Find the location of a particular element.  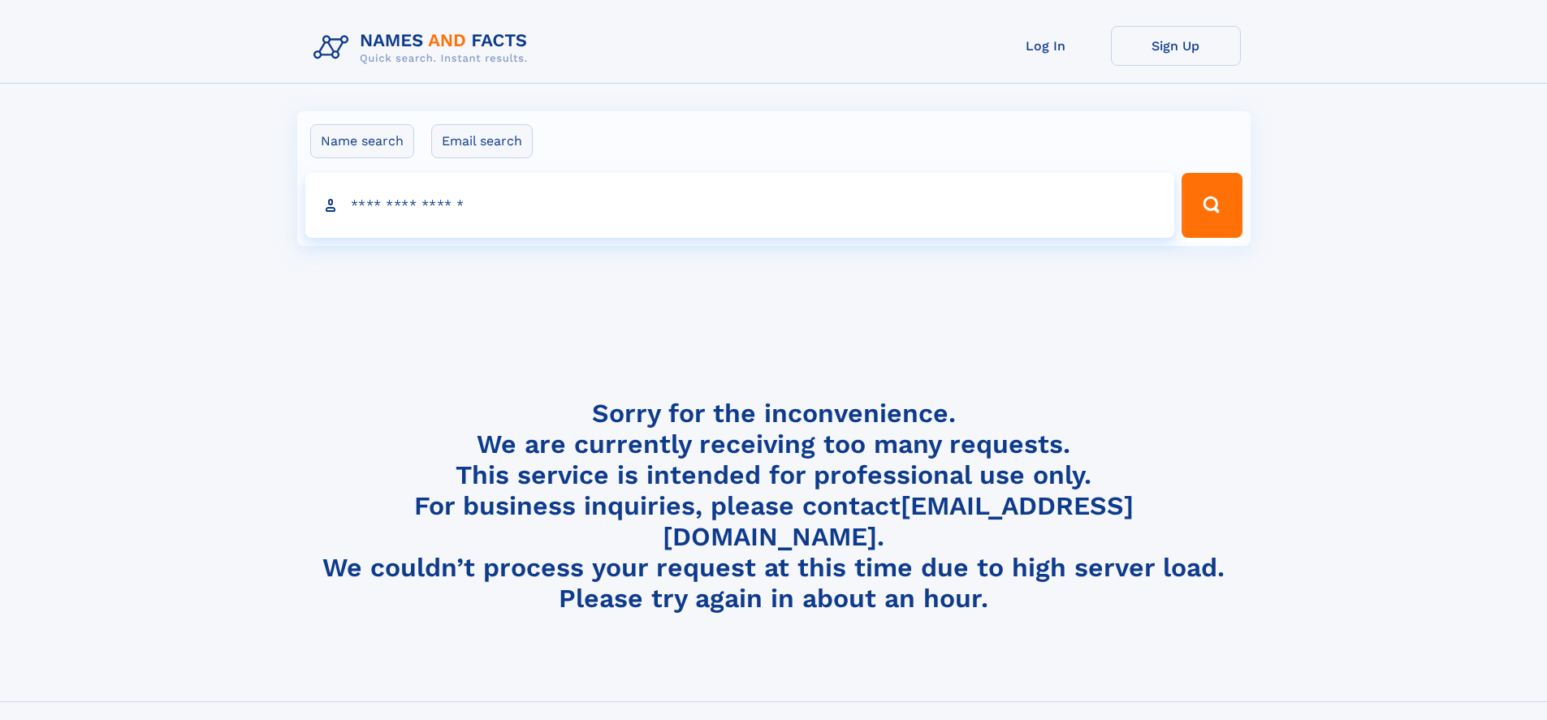

h4: Sorry for the inconvenience. We are currently receiving too many requests. This service is intend... is located at coordinates (774, 506).